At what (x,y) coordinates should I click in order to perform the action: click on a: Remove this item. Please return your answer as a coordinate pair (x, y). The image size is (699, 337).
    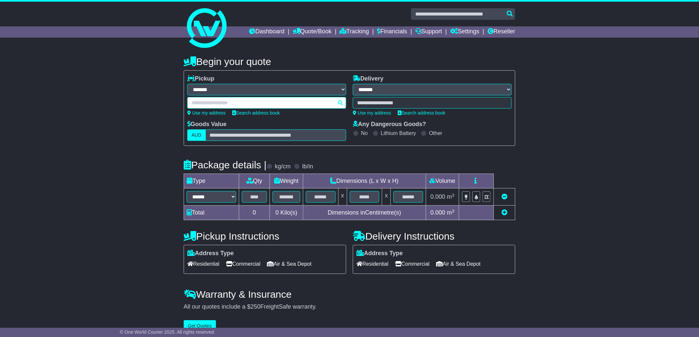
    Looking at the image, I should click on (504, 197).